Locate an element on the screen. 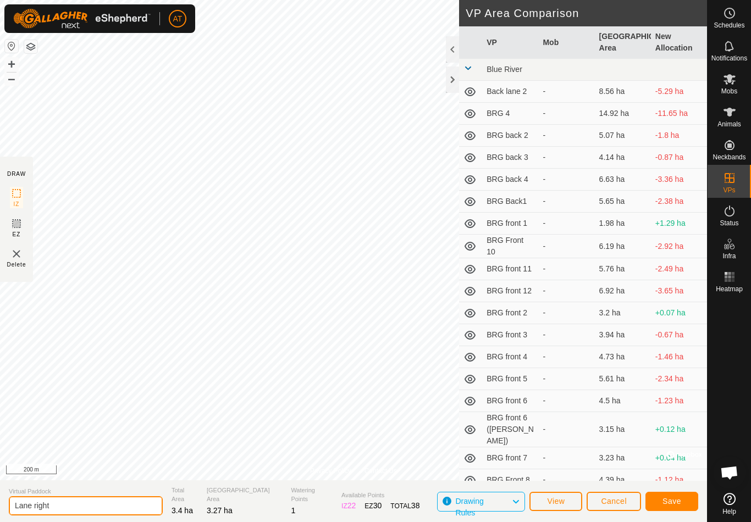 This screenshot has height=522, width=751. td: +0.04 ha is located at coordinates (679, 459).